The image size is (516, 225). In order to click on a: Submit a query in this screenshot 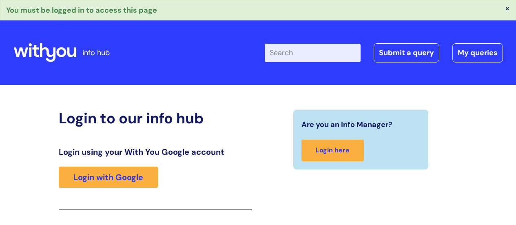, I will do `click(406, 53)`.